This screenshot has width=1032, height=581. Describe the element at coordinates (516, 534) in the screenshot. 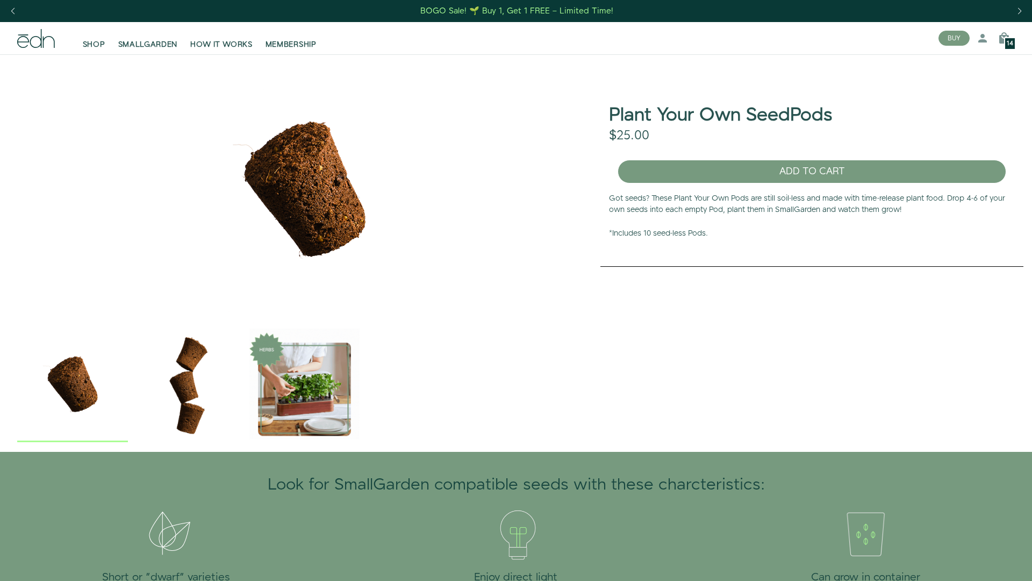

I see `img: website-icons-04_ebb2a09f-fb29-45bc-ba4d-66be10a1b697_256x256_crop_center.png` at that location.